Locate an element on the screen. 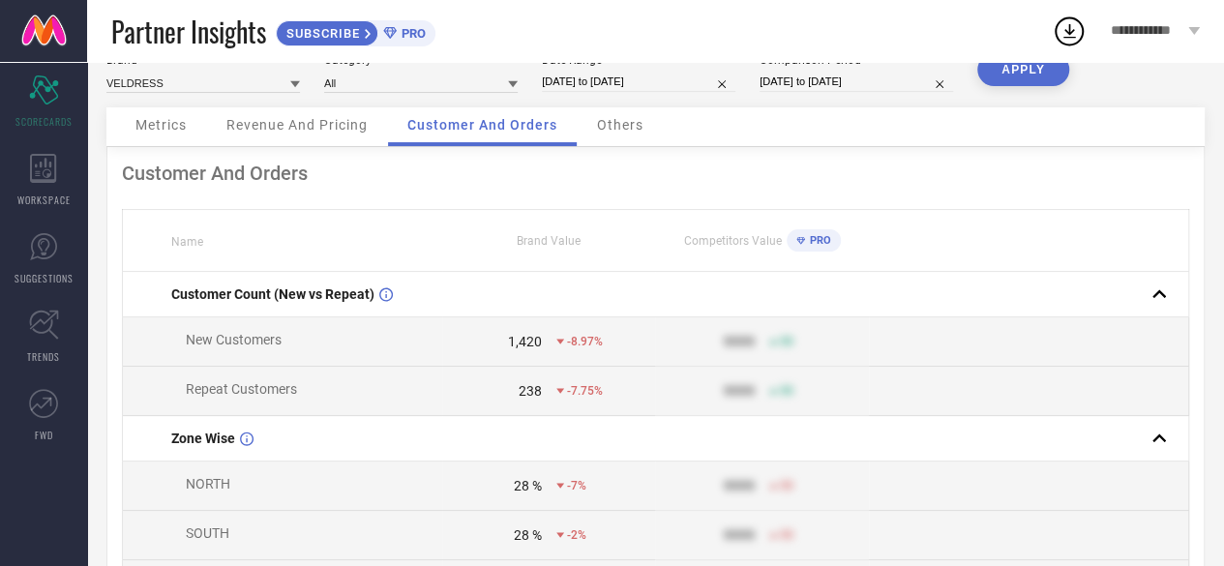 This screenshot has height=566, width=1224. span: Customer And Orders is located at coordinates (482, 125).